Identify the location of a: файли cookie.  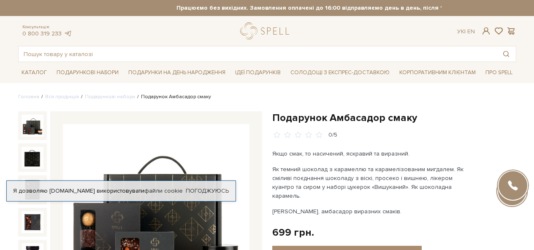
(163, 191).